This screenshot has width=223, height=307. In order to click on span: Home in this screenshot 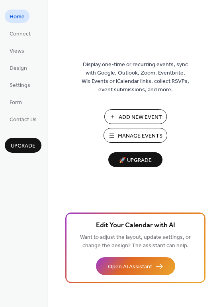, I will do `click(17, 17)`.